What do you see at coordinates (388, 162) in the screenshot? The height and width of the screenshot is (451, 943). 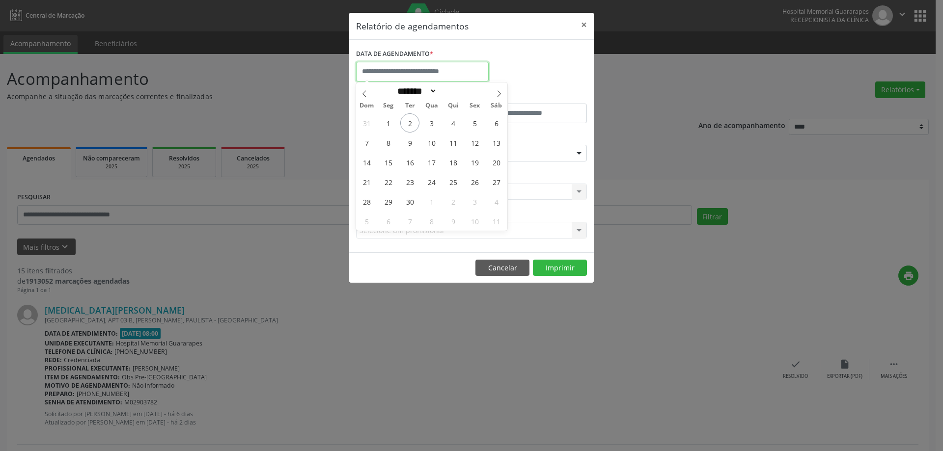 I see `span: Setembro 15, 2025` at bounding box center [388, 162].